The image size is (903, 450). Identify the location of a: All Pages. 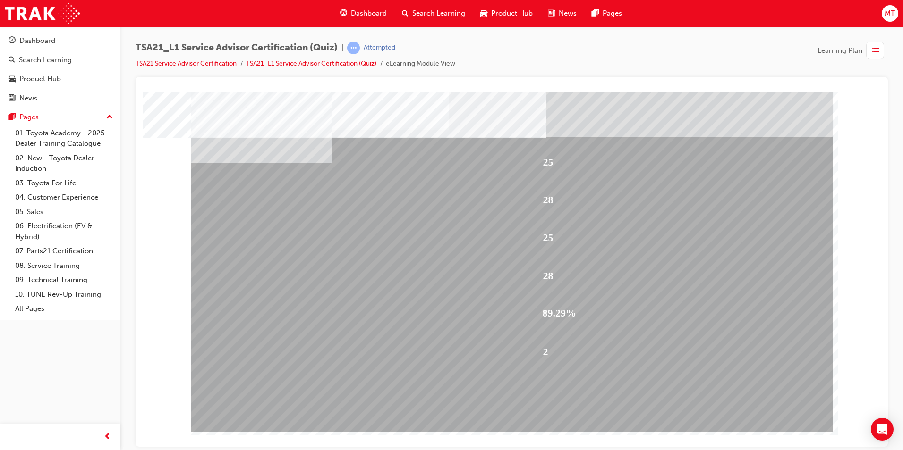
(64, 309).